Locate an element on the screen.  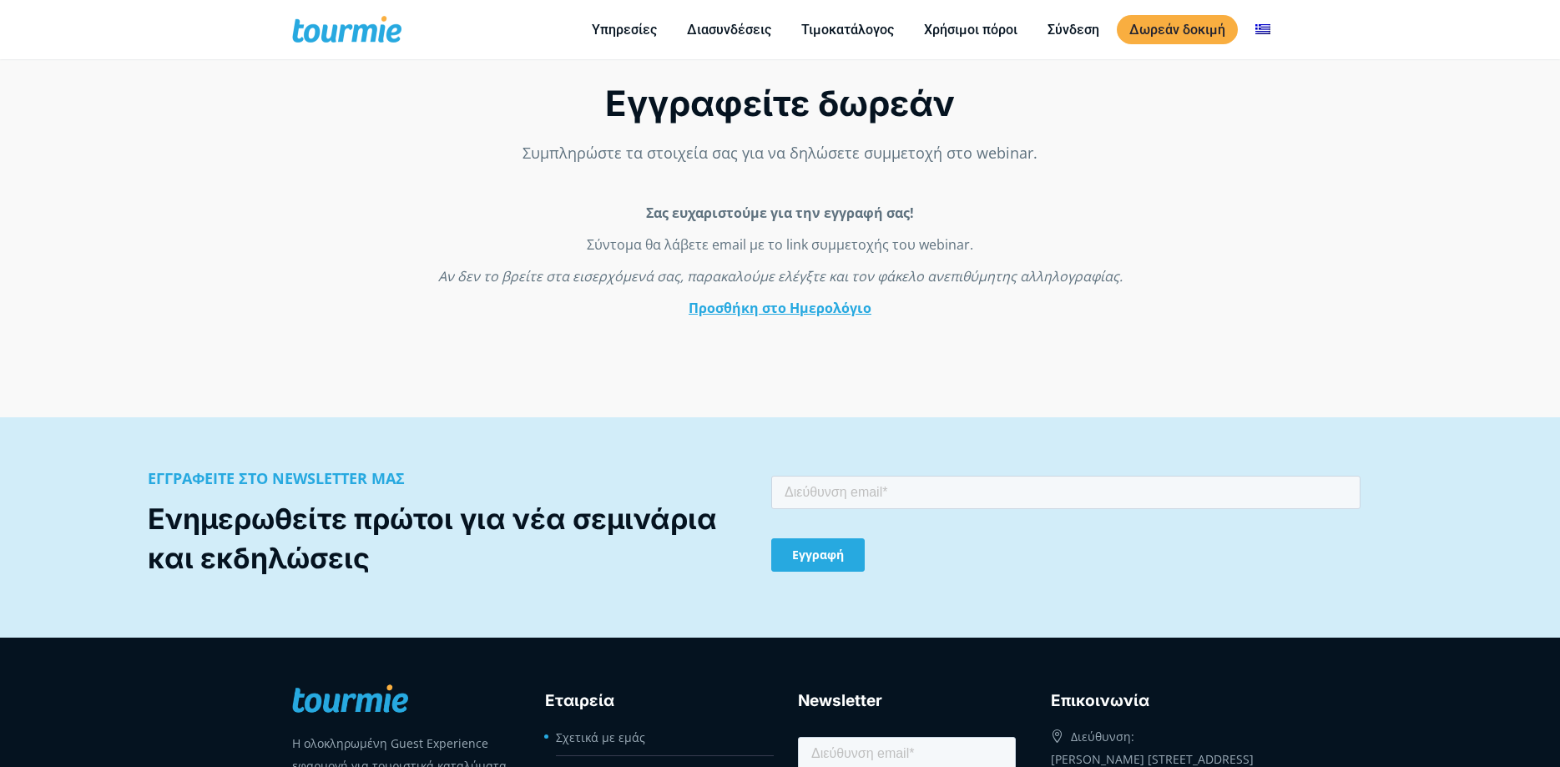
a: Διασυνδέσεις is located at coordinates (729, 29).